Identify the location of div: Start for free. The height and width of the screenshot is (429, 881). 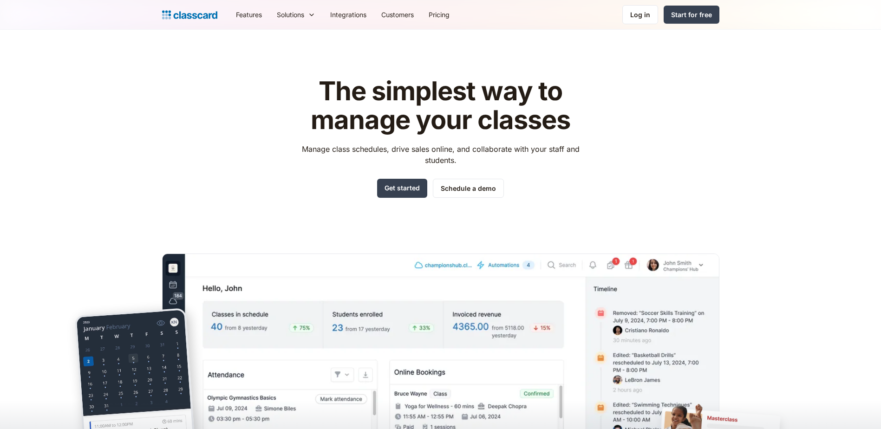
(692, 14).